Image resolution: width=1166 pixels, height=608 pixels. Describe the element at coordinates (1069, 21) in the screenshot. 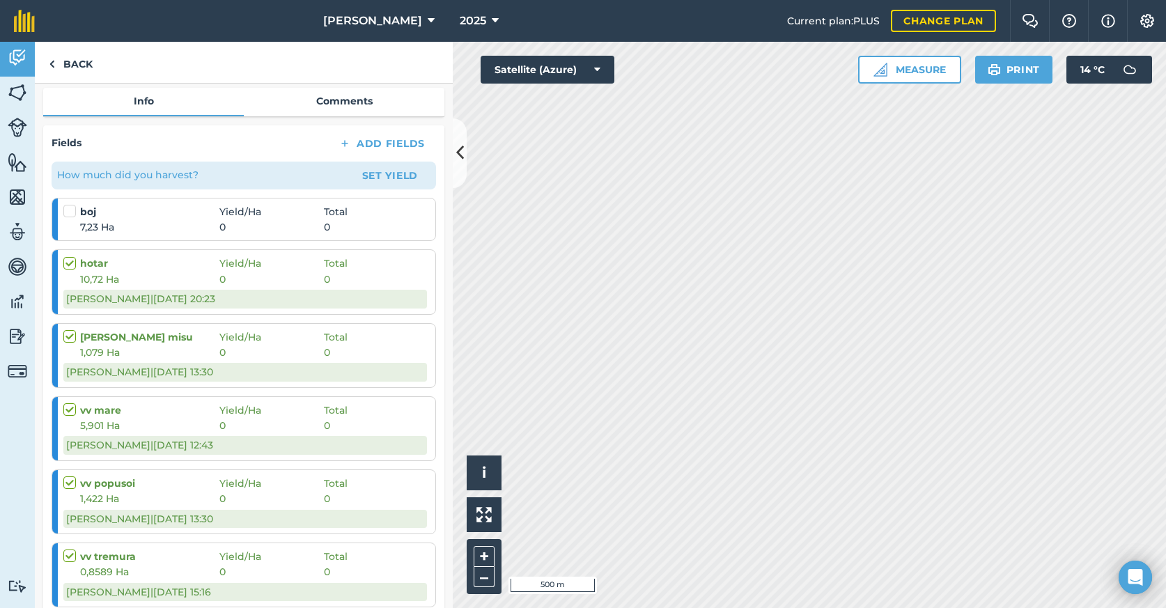

I see `img: A question mark icon` at that location.